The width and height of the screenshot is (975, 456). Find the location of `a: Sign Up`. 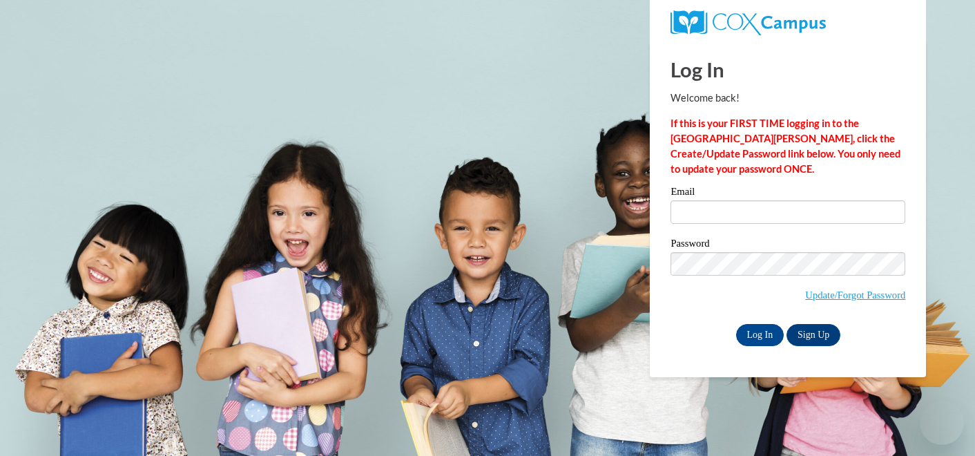

a: Sign Up is located at coordinates (813, 335).